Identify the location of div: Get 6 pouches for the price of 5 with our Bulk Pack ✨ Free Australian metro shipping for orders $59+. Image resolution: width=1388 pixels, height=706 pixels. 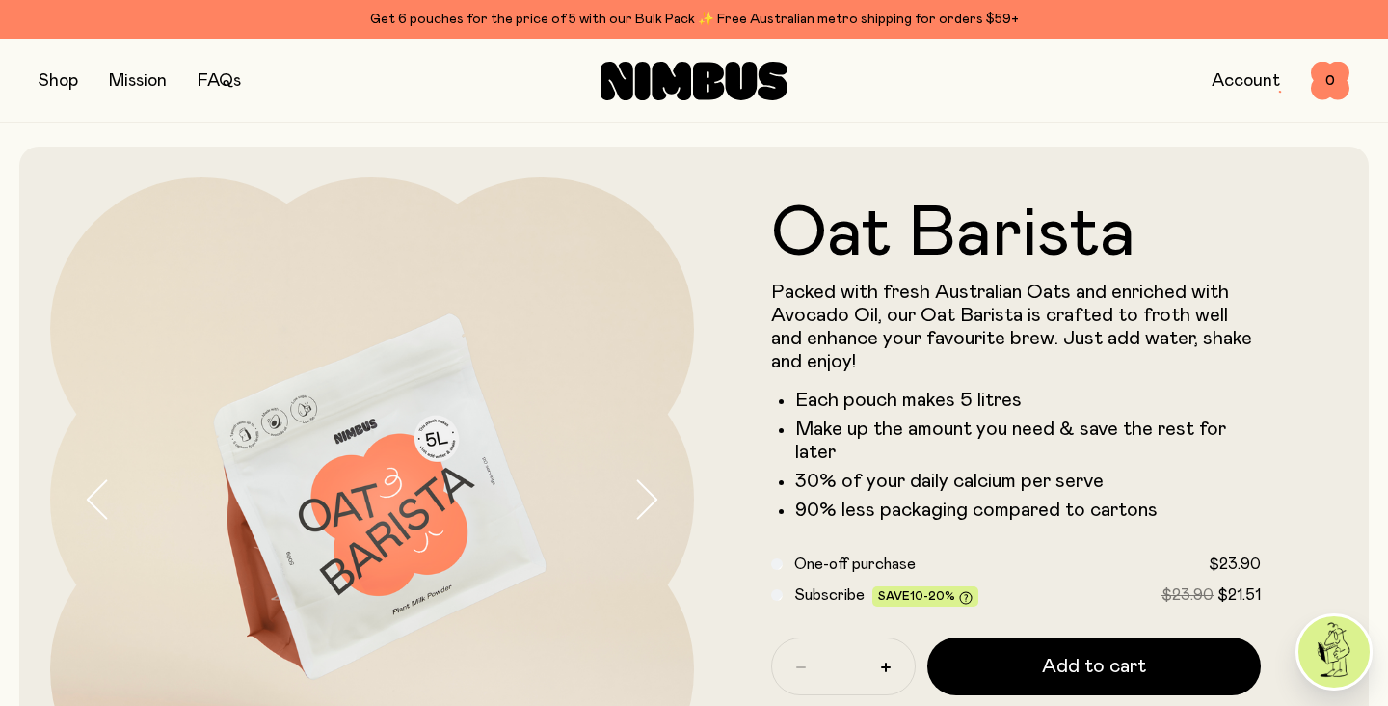
(694, 19).